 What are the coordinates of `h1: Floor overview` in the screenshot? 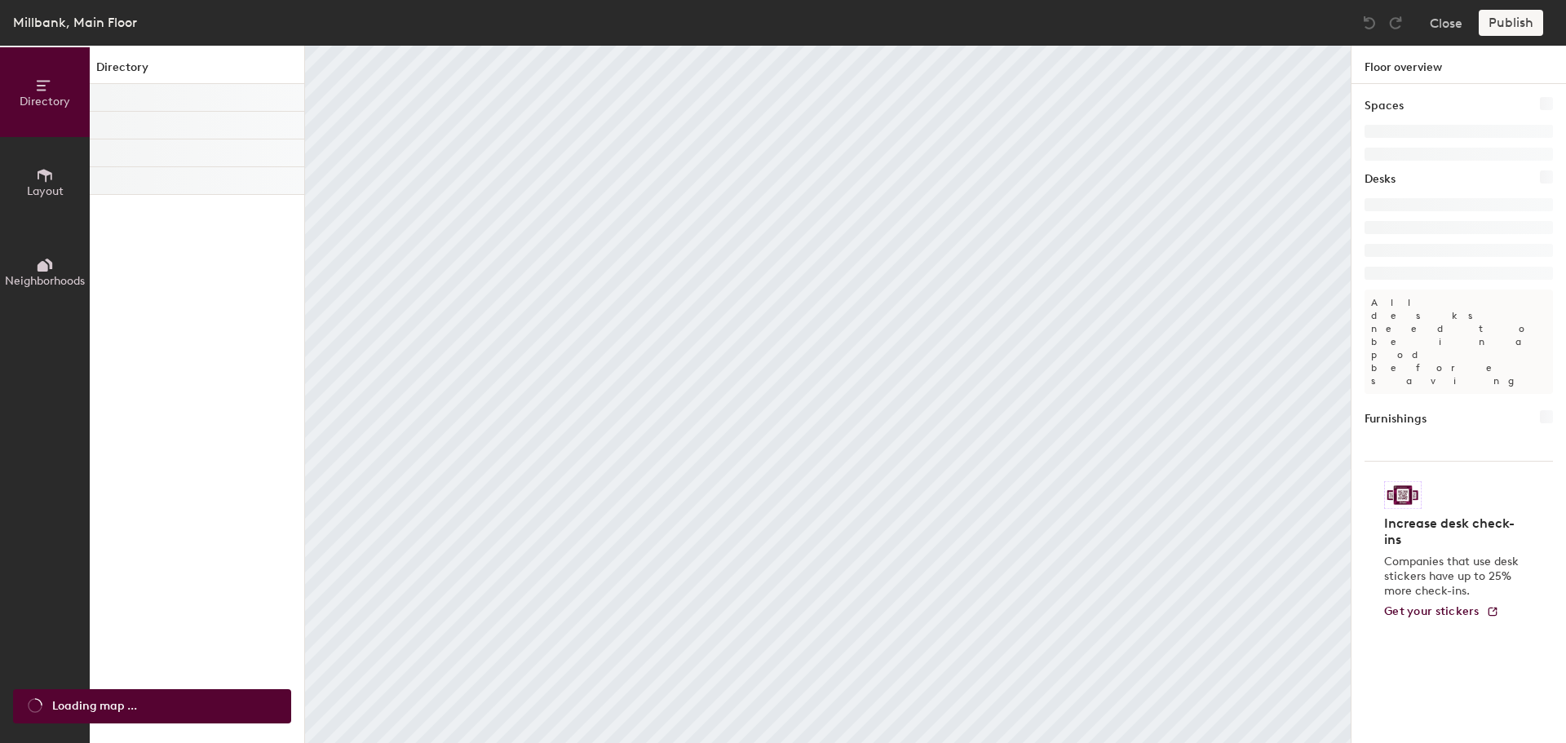 It's located at (1458, 64).